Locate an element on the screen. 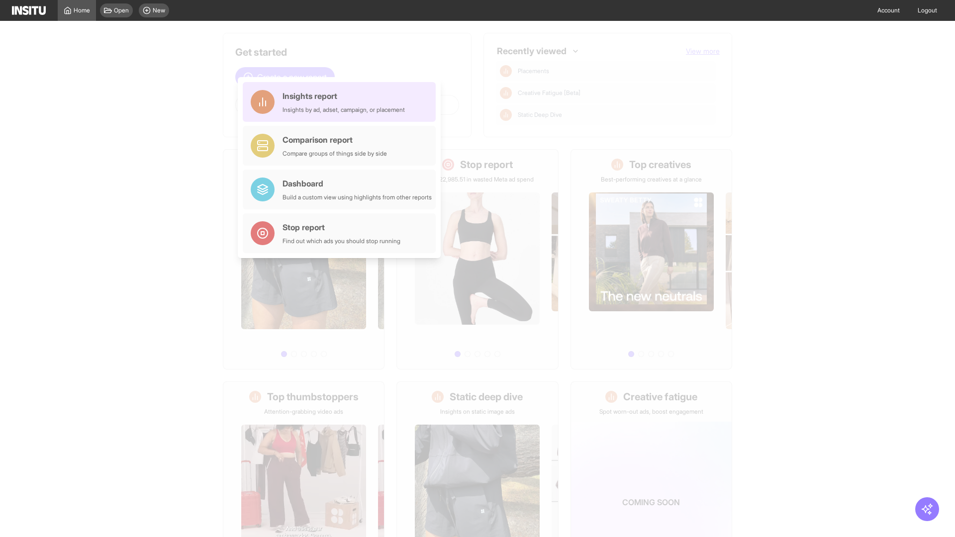 Image resolution: width=955 pixels, height=537 pixels. div: Insights report is located at coordinates (344, 96).